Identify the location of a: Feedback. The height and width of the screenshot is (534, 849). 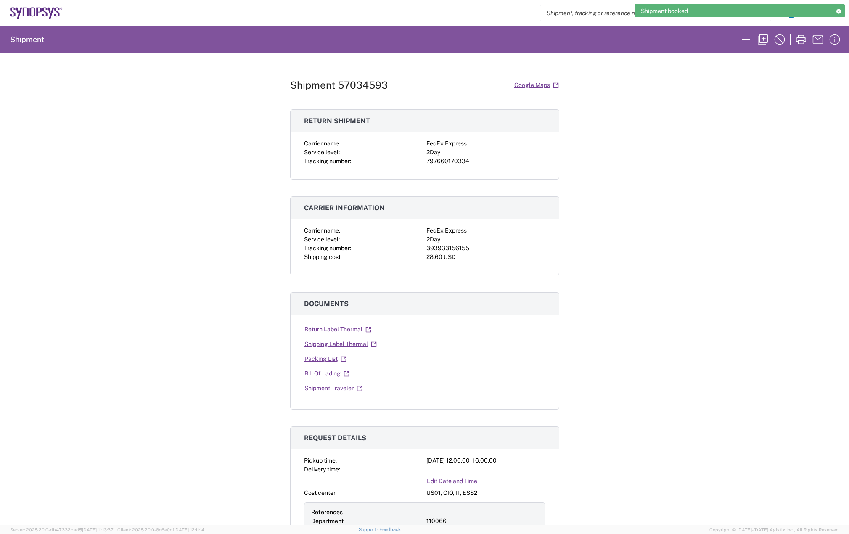
(390, 530).